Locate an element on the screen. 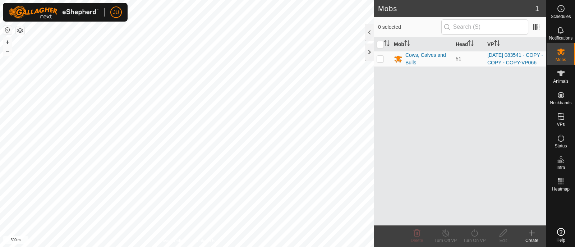 Image resolution: width=575 pixels, height=247 pixels. input: Search (S) is located at coordinates (484, 27).